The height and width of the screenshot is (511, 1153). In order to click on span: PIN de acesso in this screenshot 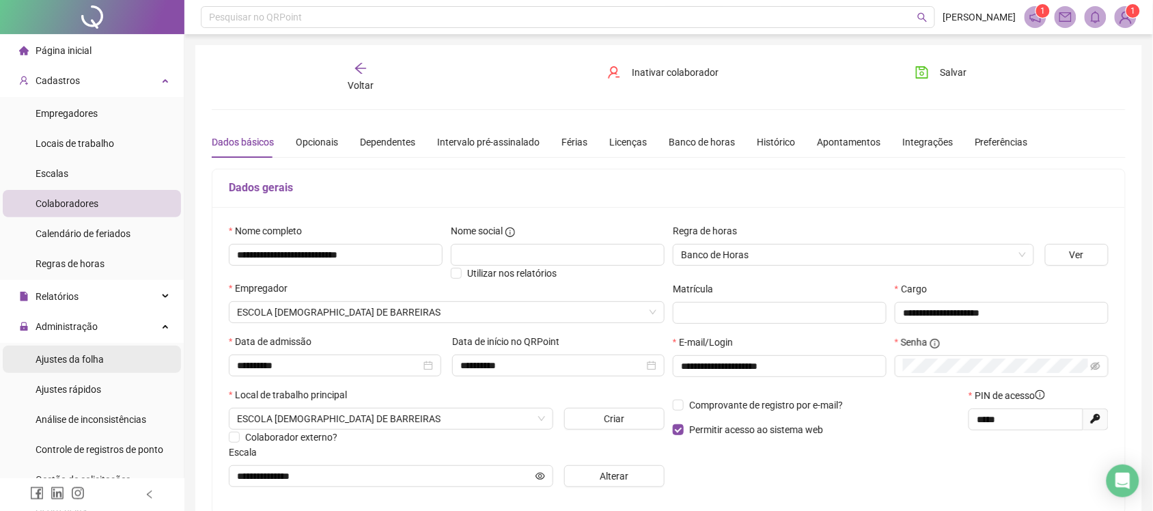, I will do `click(1010, 395)`.